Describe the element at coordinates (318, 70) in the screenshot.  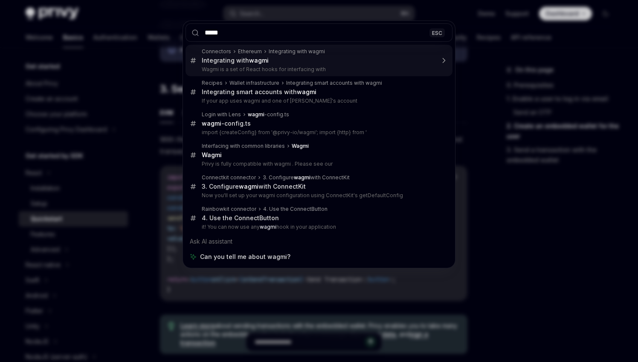
I see `p: Wagmi is a set of React hooks for interfacing with` at that location.